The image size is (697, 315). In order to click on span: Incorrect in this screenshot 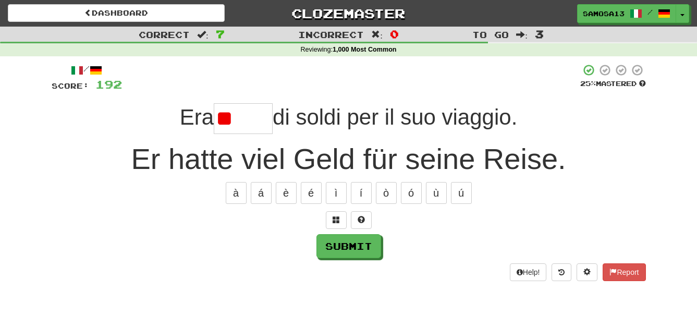, I will do `click(331, 34)`.